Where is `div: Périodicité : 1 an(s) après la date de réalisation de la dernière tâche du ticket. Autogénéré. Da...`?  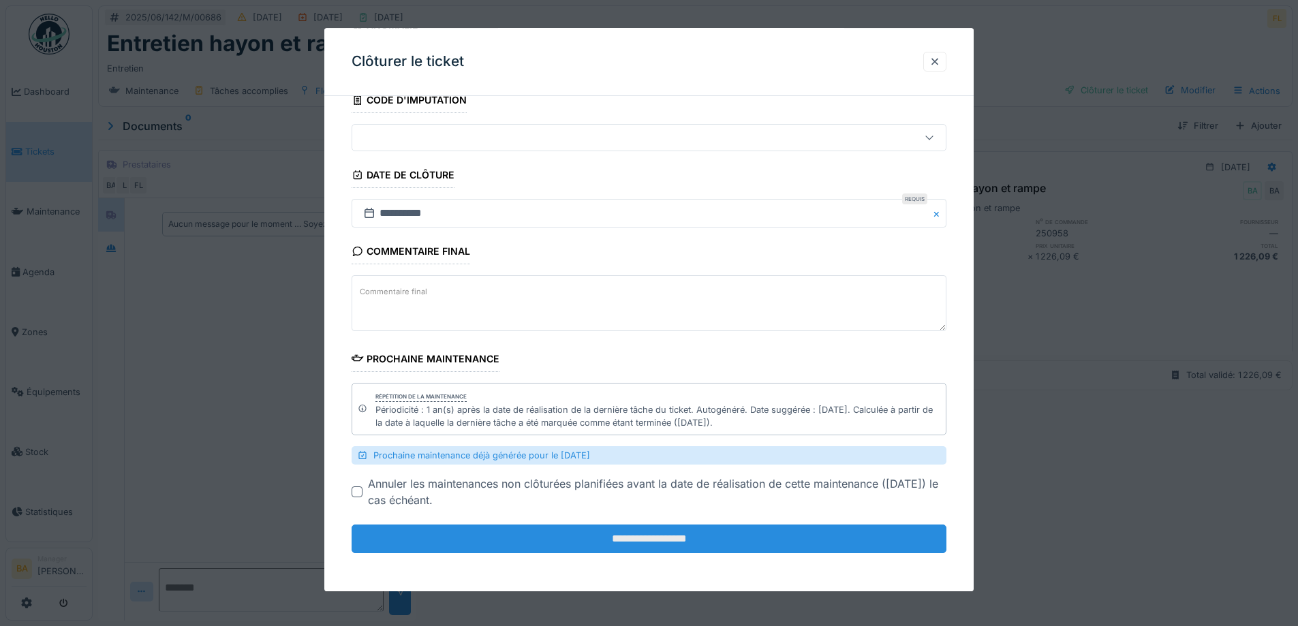 div: Périodicité : 1 an(s) après la date de réalisation de la dernière tâche du ticket. Autogénéré. Da... is located at coordinates (657, 416).